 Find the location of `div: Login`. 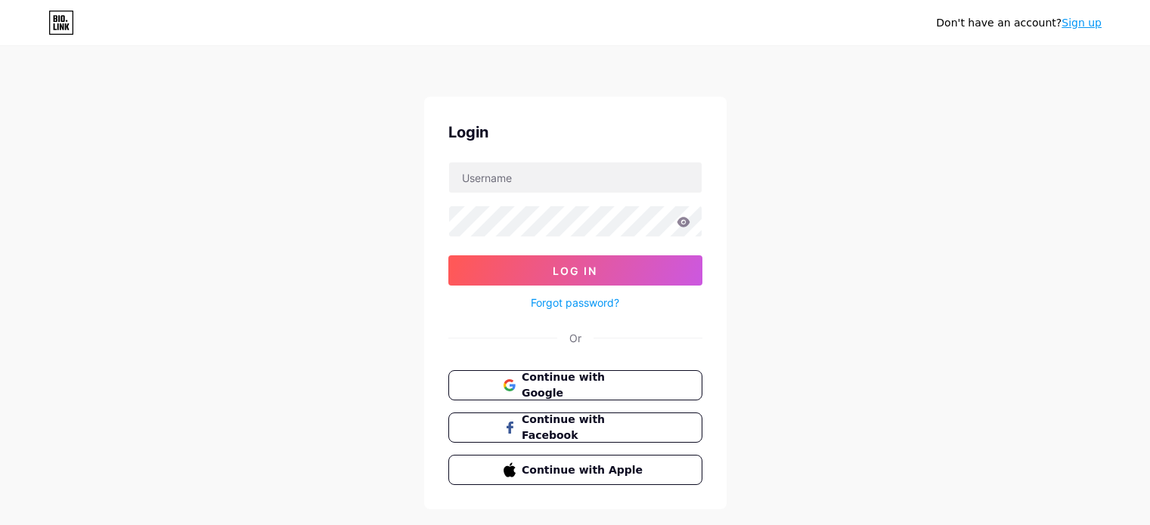

div: Login is located at coordinates (575, 132).